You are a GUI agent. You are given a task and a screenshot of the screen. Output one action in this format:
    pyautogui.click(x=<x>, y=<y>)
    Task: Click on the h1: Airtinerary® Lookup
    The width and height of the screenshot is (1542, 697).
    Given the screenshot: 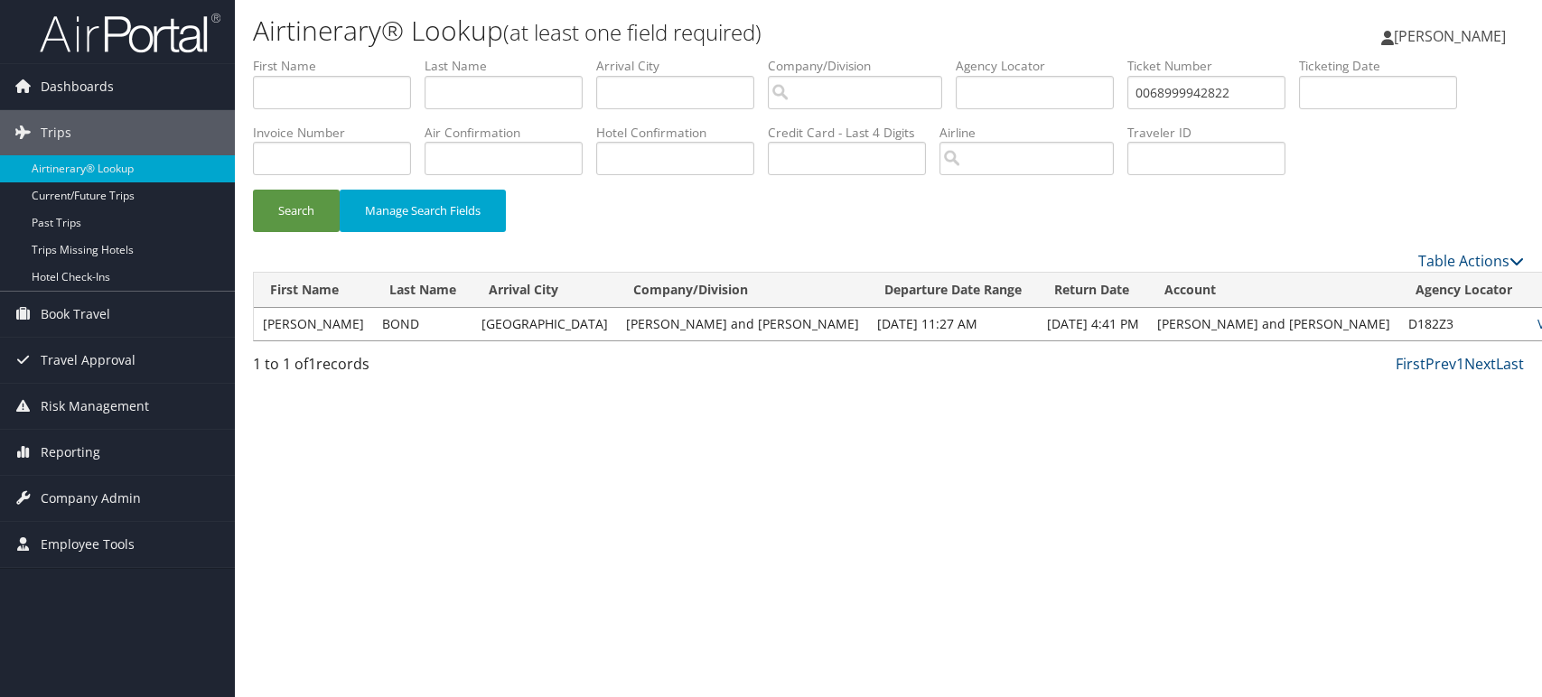 What is the action you would take?
    pyautogui.click(x=677, y=31)
    